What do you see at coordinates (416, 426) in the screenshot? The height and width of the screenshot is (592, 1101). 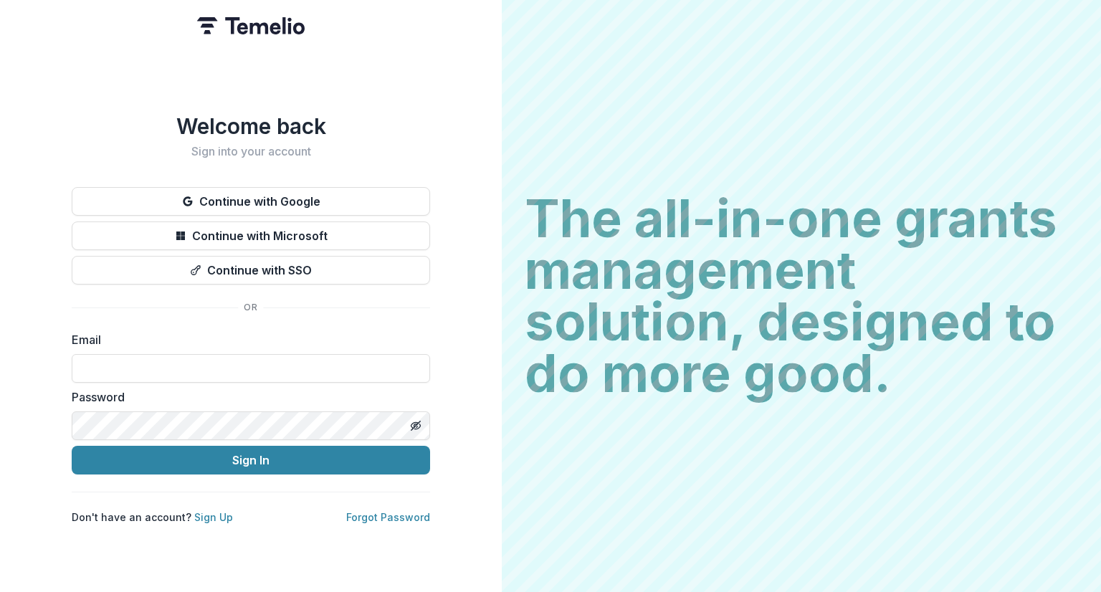 I see `button: Toggle password visibility` at bounding box center [416, 426].